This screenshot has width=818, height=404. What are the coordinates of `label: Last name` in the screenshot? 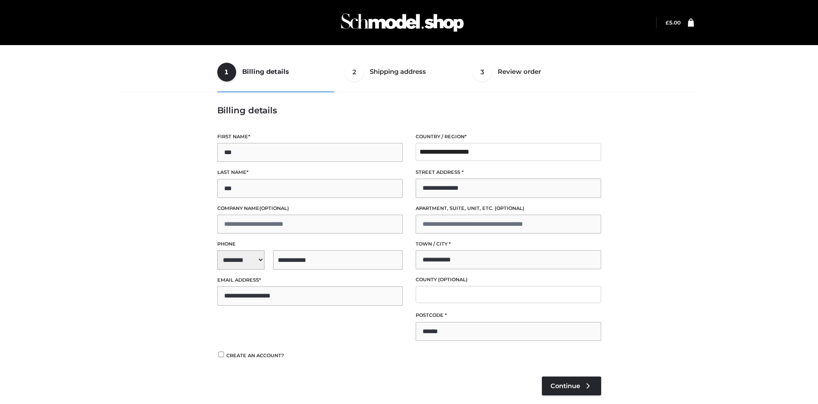 It's located at (310, 172).